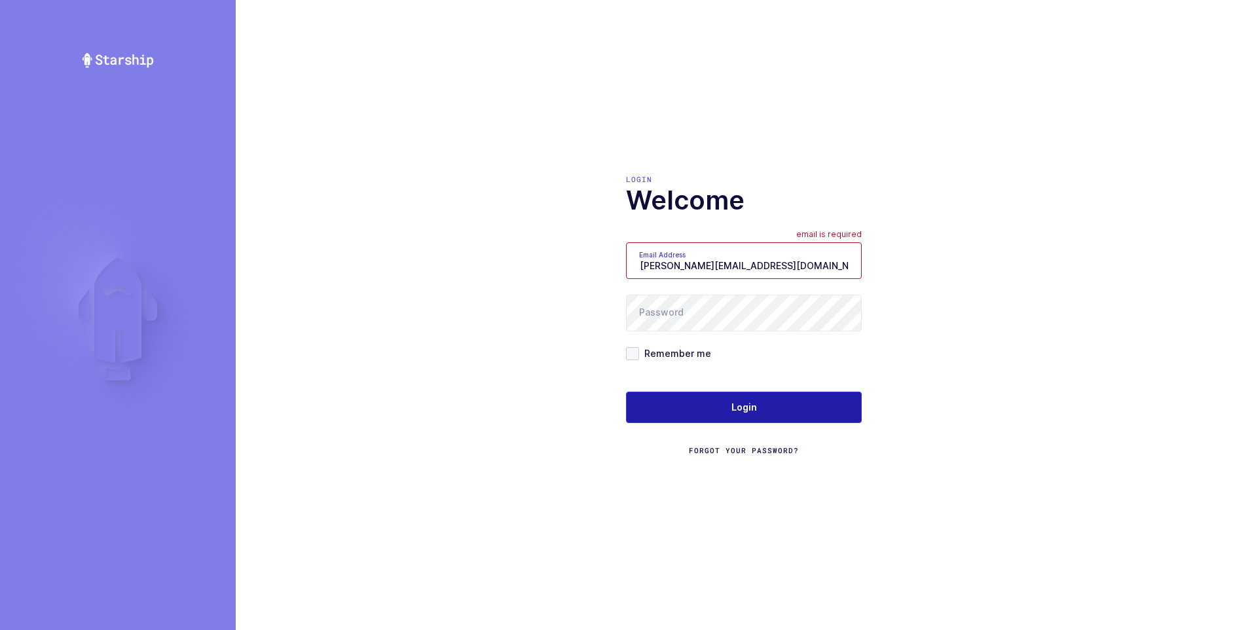  I want to click on span: Login, so click(744, 407).